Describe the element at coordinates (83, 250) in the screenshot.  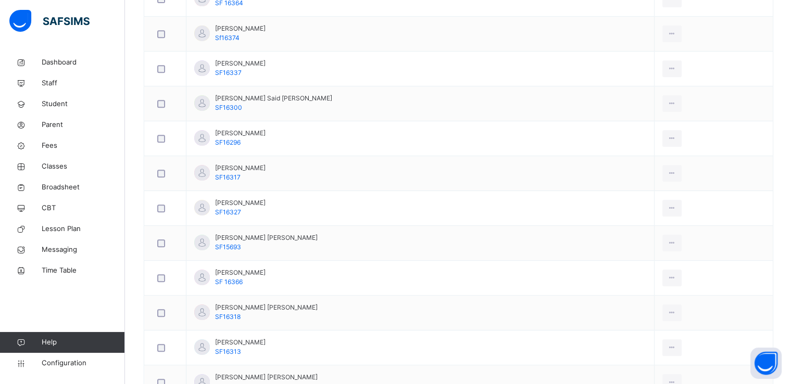
I see `span: Messaging` at that location.